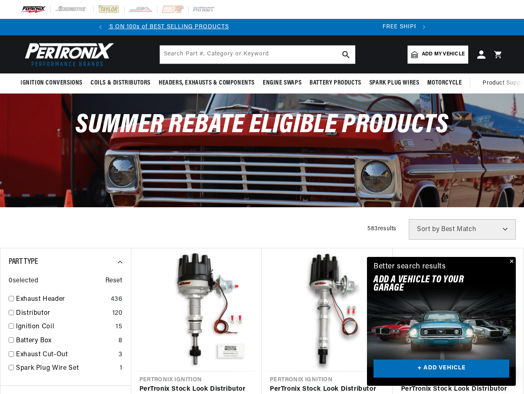 The width and height of the screenshot is (524, 394). What do you see at coordinates (121, 368) in the screenshot?
I see `div: 1` at bounding box center [121, 368].